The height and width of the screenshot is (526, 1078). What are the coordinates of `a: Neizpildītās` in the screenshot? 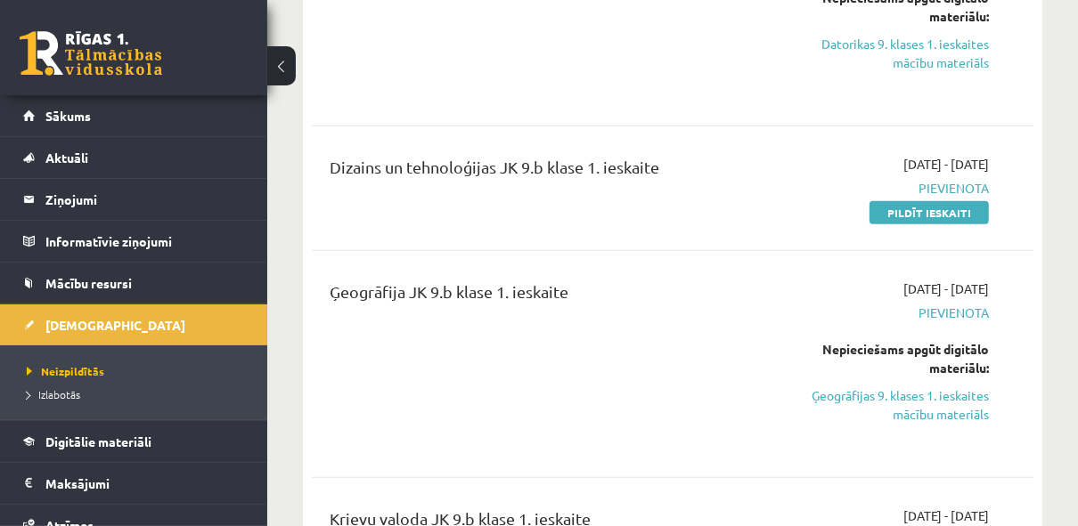 It's located at (138, 371).